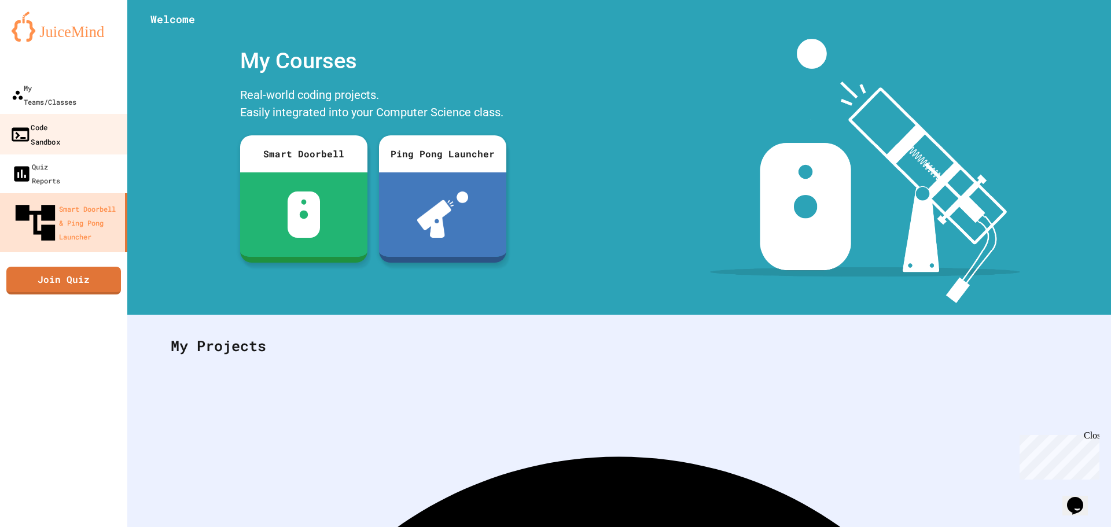 The image size is (1111, 527). What do you see at coordinates (373, 105) in the screenshot?
I see `div: Real-world coding projects. Easily integrated into your Computer Science class.` at bounding box center [373, 105].